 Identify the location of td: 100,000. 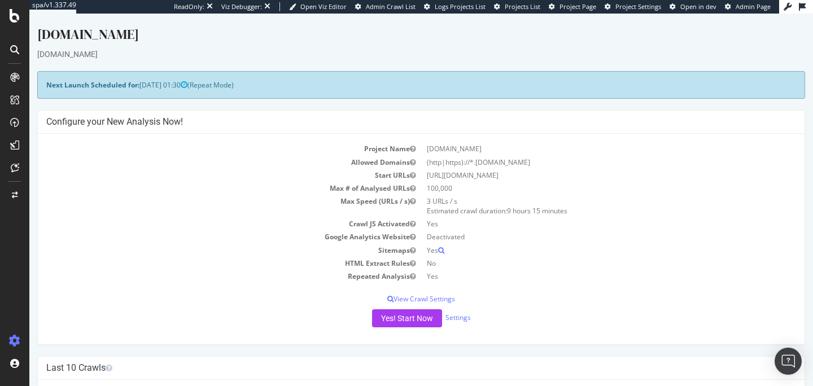
(579, 174).